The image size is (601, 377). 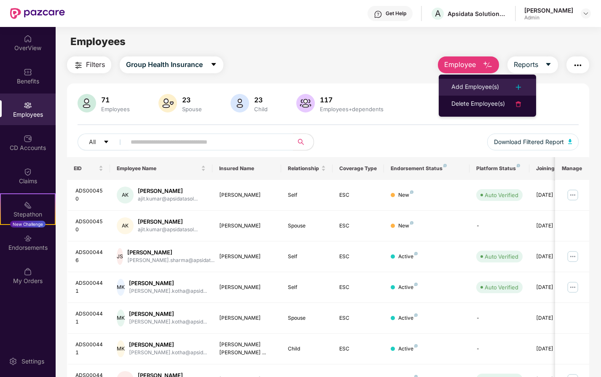 I want to click on span: Filters, so click(x=95, y=64).